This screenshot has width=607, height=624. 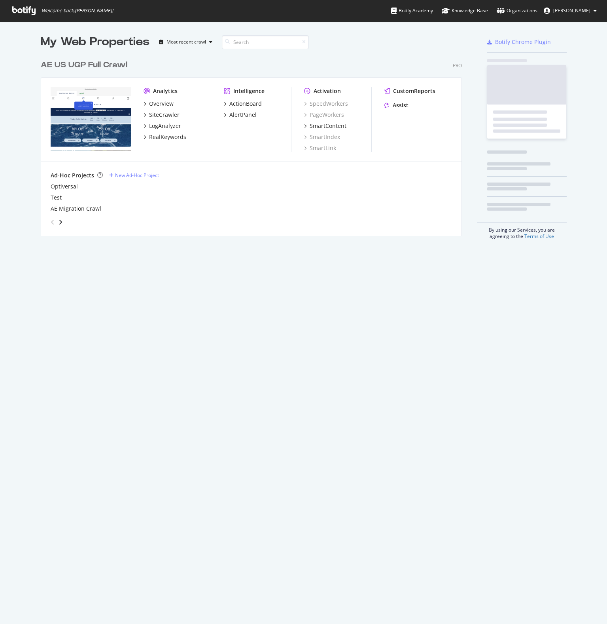 What do you see at coordinates (324, 115) in the screenshot?
I see `div: PageWorkers` at bounding box center [324, 115].